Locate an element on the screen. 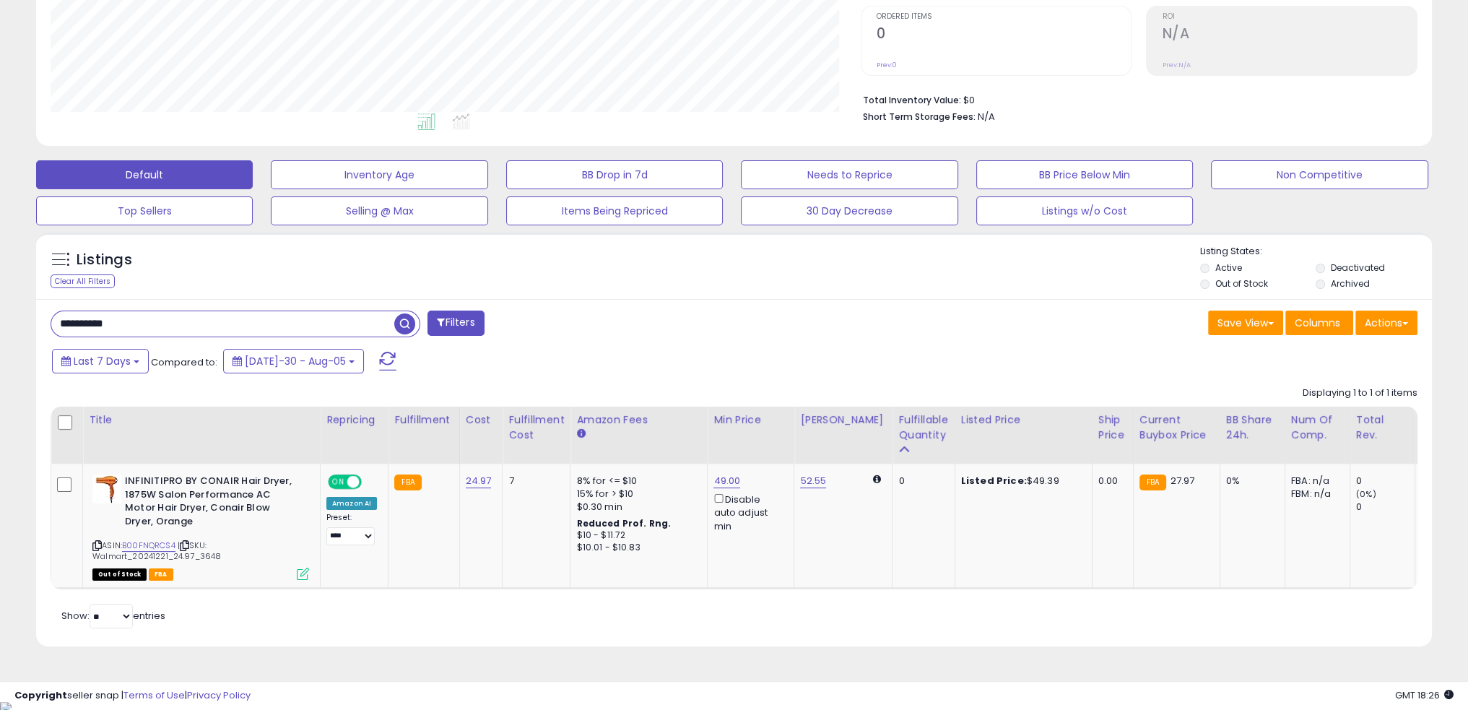 The image size is (1468, 710). i: Calculated using Dynamic Max Price. is located at coordinates (877, 479).